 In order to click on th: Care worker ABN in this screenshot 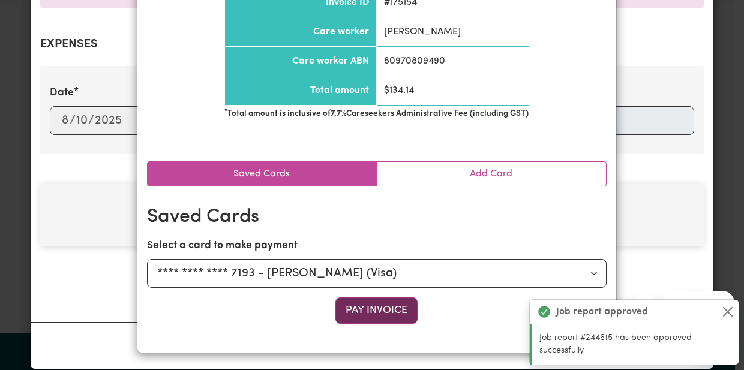, I will do `click(301, 61)`.